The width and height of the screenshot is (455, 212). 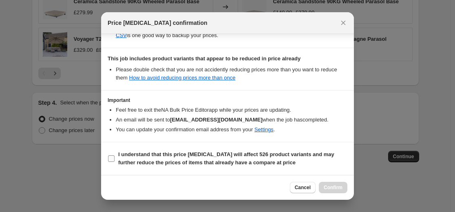 I want to click on b: This job includes product variants that appear to be reduced in price already, so click(x=204, y=58).